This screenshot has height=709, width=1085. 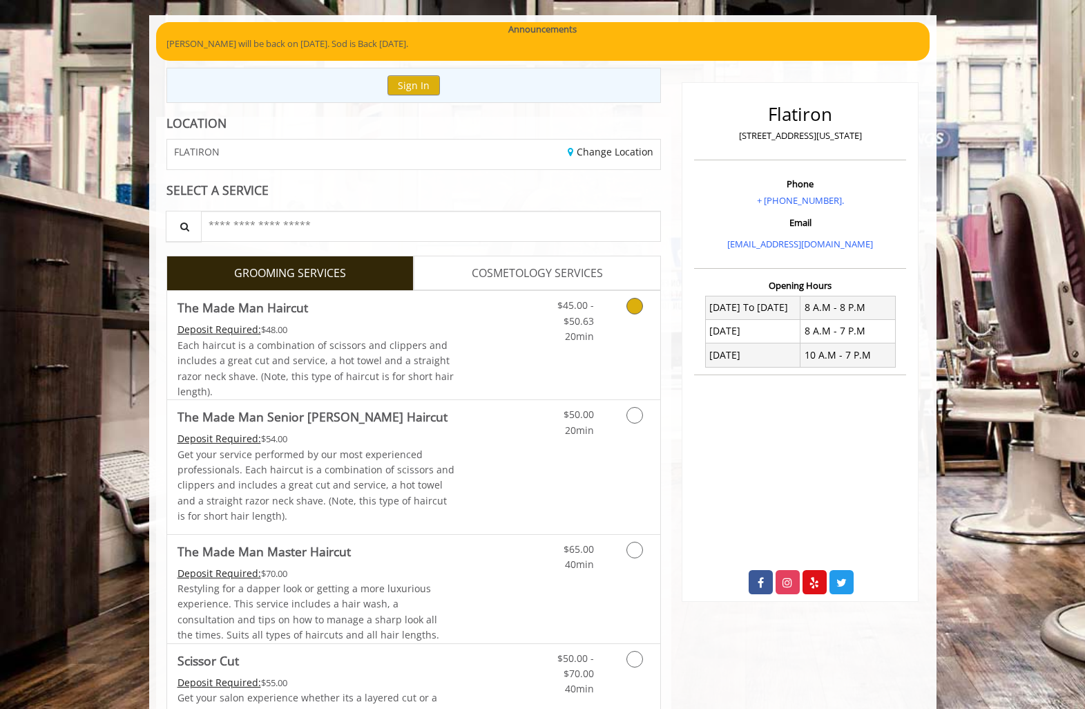 I want to click on h3: Phone, so click(x=800, y=184).